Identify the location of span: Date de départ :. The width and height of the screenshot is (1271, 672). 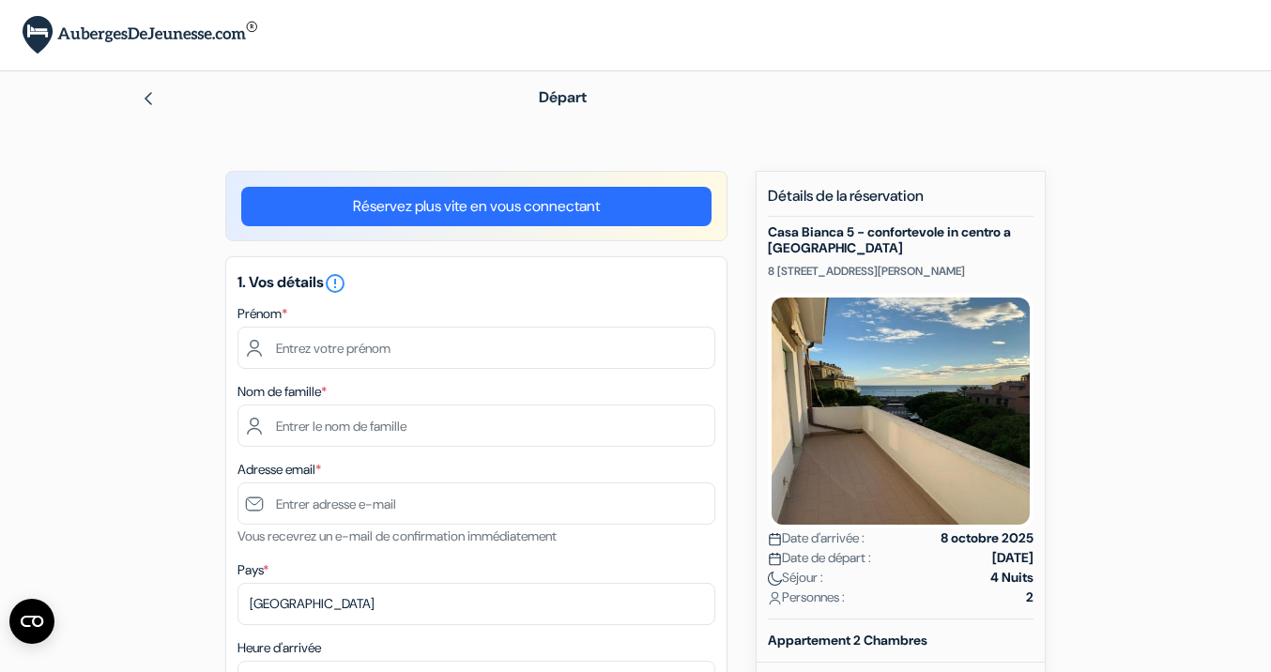
(819, 557).